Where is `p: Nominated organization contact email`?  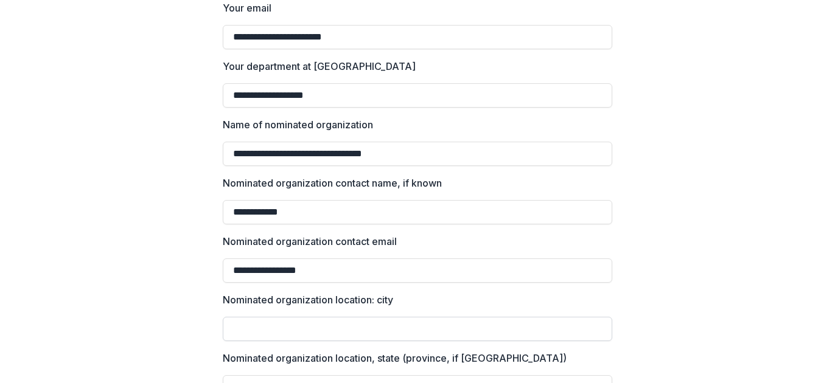
p: Nominated organization contact email is located at coordinates (310, 242).